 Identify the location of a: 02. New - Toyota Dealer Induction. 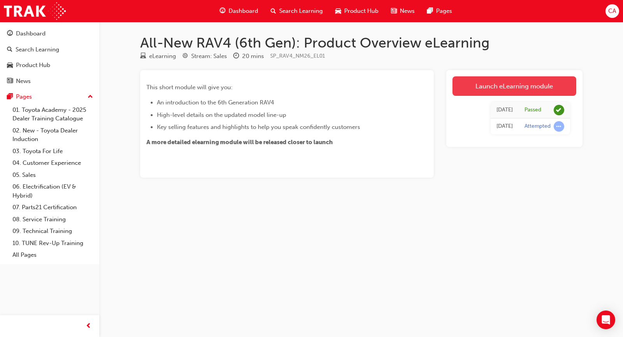
(53, 135).